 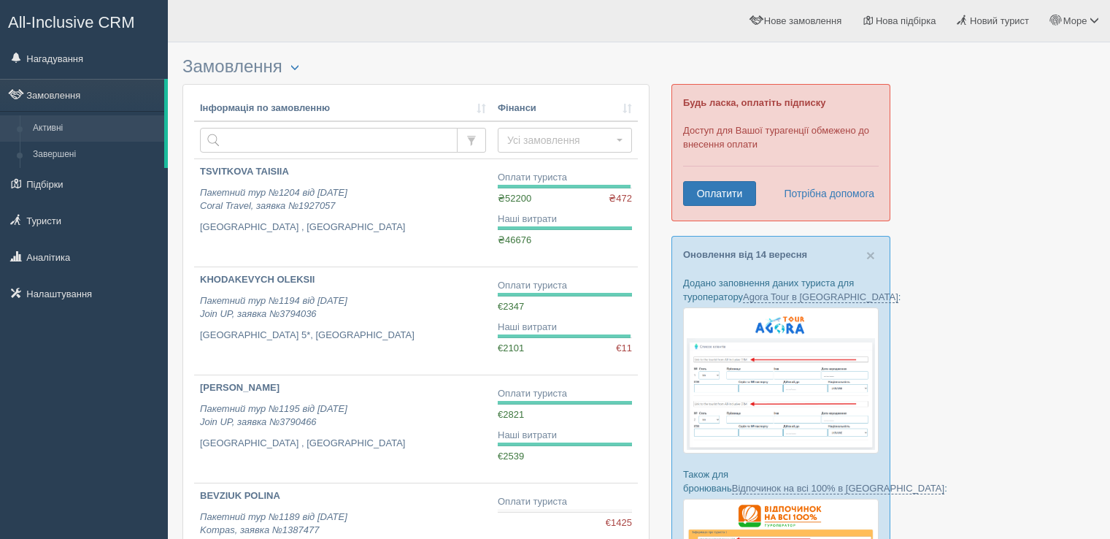 I want to click on span: All-Inclusive CRM, so click(x=72, y=22).